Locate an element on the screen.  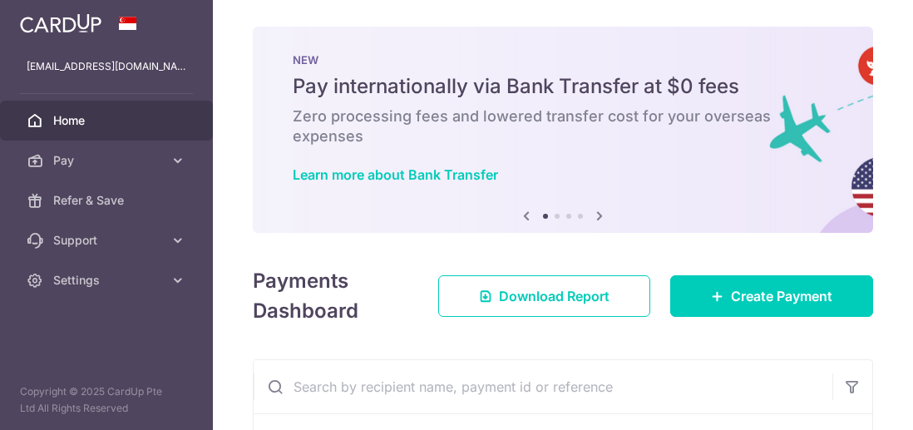
span: Download Report is located at coordinates (554, 296).